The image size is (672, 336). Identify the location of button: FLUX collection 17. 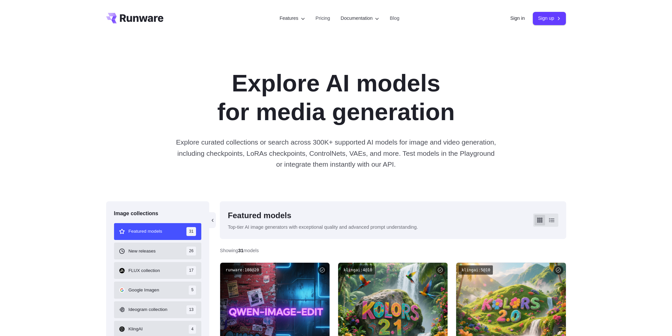
(158, 271).